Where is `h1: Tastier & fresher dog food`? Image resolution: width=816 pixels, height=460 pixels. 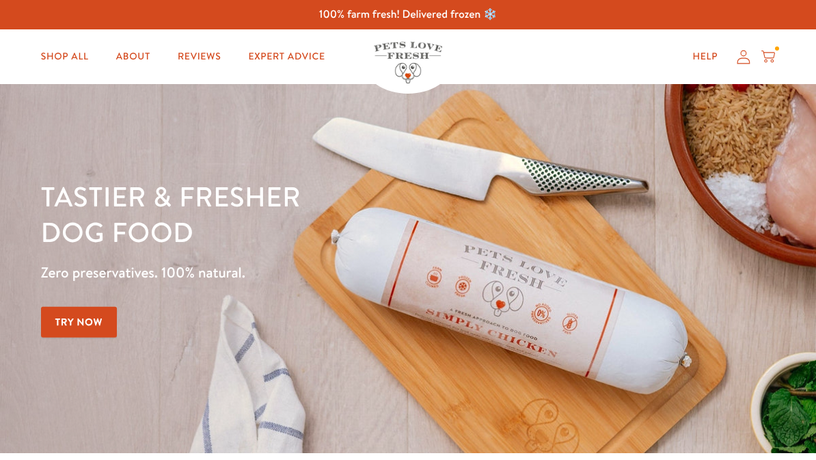
h1: Tastier & fresher dog food is located at coordinates (286, 214).